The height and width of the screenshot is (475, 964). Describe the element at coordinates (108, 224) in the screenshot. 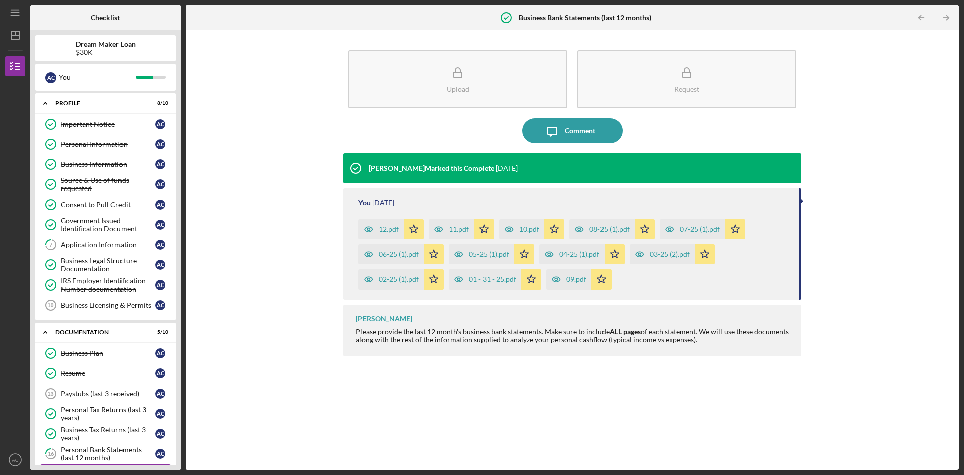

I see `div: Government Issued Identification Document` at that location.